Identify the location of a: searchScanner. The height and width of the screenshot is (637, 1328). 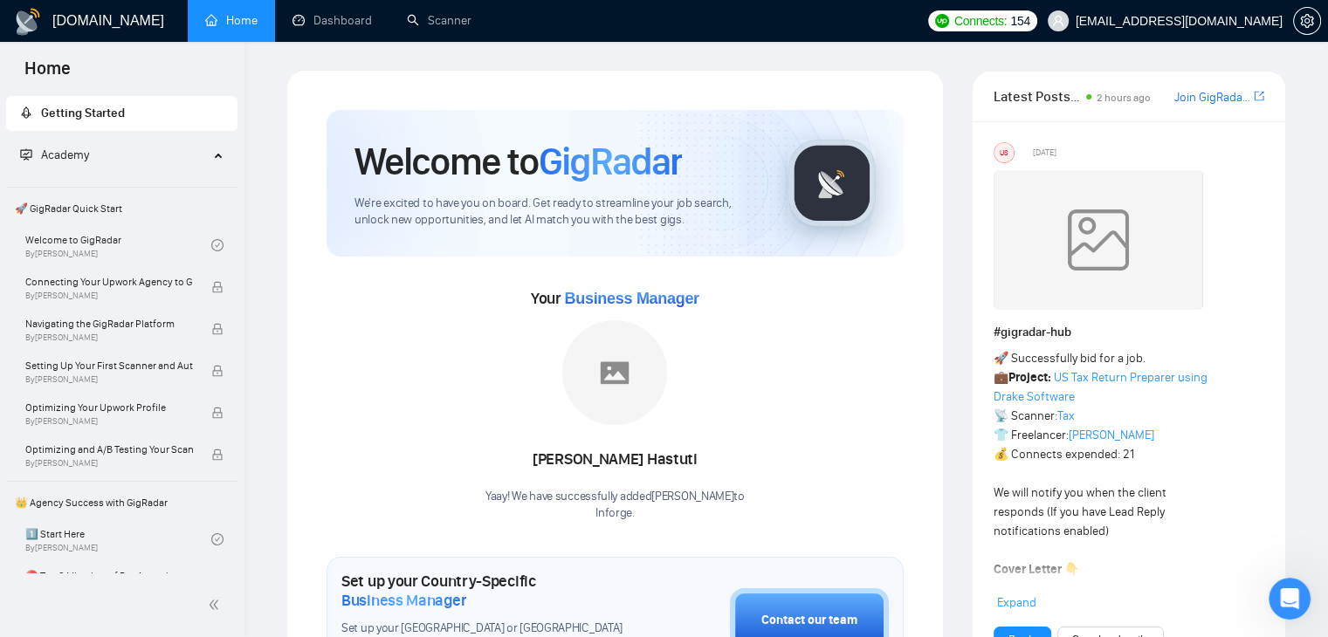
(439, 20).